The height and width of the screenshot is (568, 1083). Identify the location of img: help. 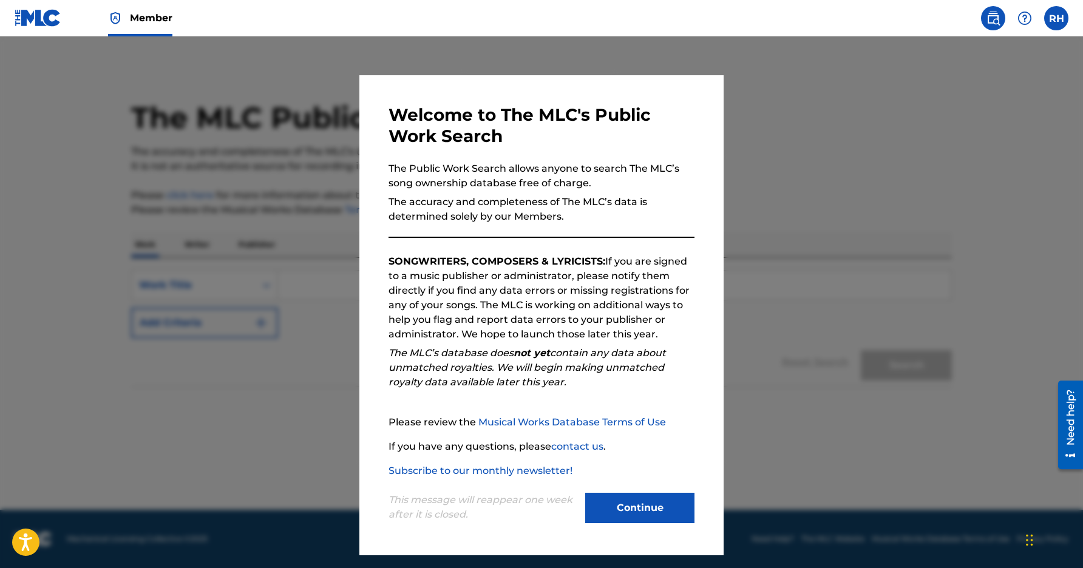
(1025, 18).